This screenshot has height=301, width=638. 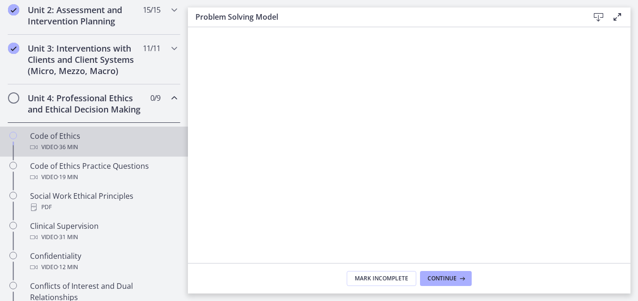 What do you see at coordinates (381, 279) in the screenshot?
I see `span: Mark Incomplete` at bounding box center [381, 279].